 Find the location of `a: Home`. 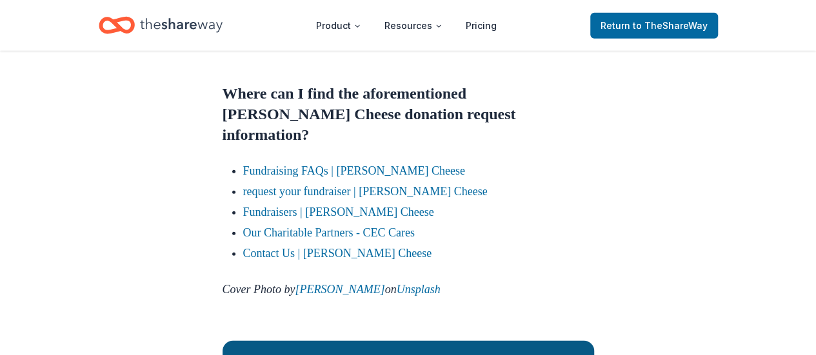

a: Home is located at coordinates (161, 25).